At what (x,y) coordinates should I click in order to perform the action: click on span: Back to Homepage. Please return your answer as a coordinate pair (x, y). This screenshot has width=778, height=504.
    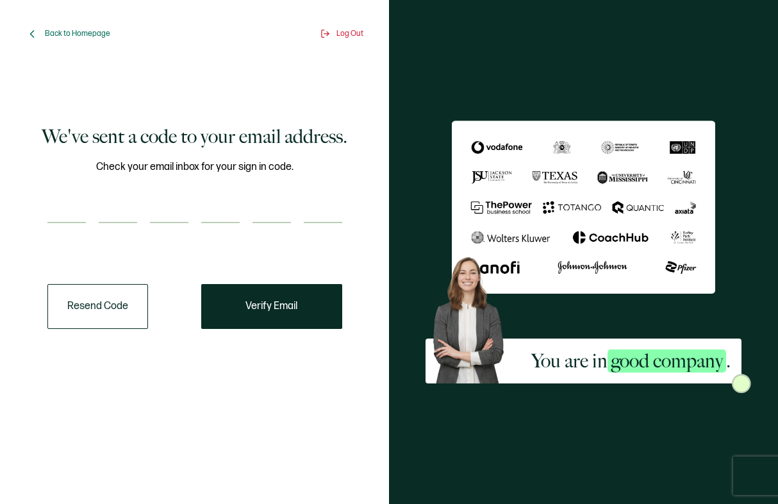
    Looking at the image, I should click on (78, 33).